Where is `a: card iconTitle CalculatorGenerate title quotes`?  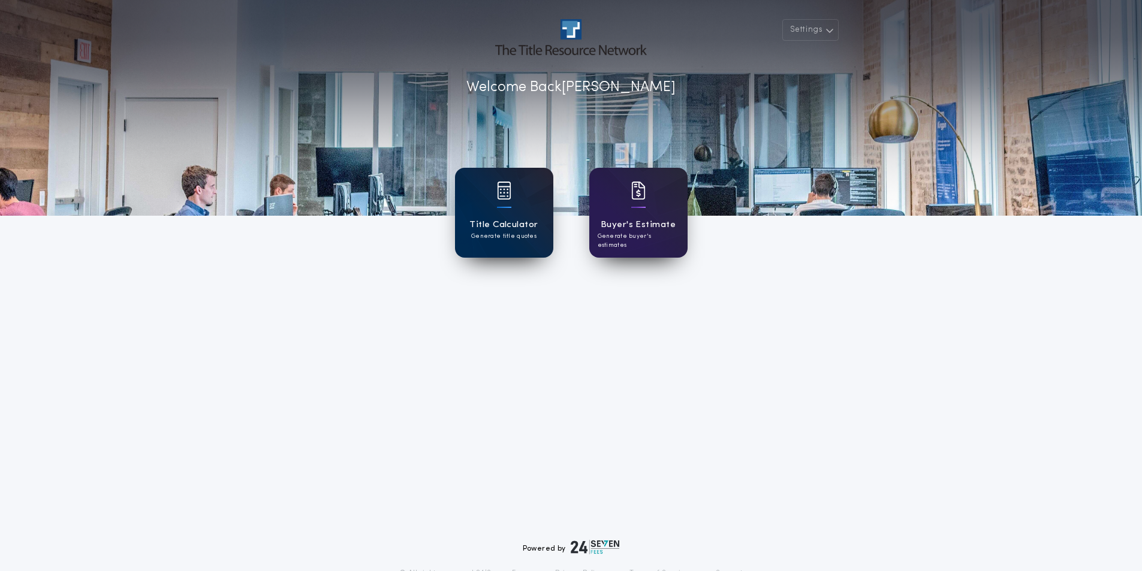
a: card iconTitle CalculatorGenerate title quotes is located at coordinates (504, 213).